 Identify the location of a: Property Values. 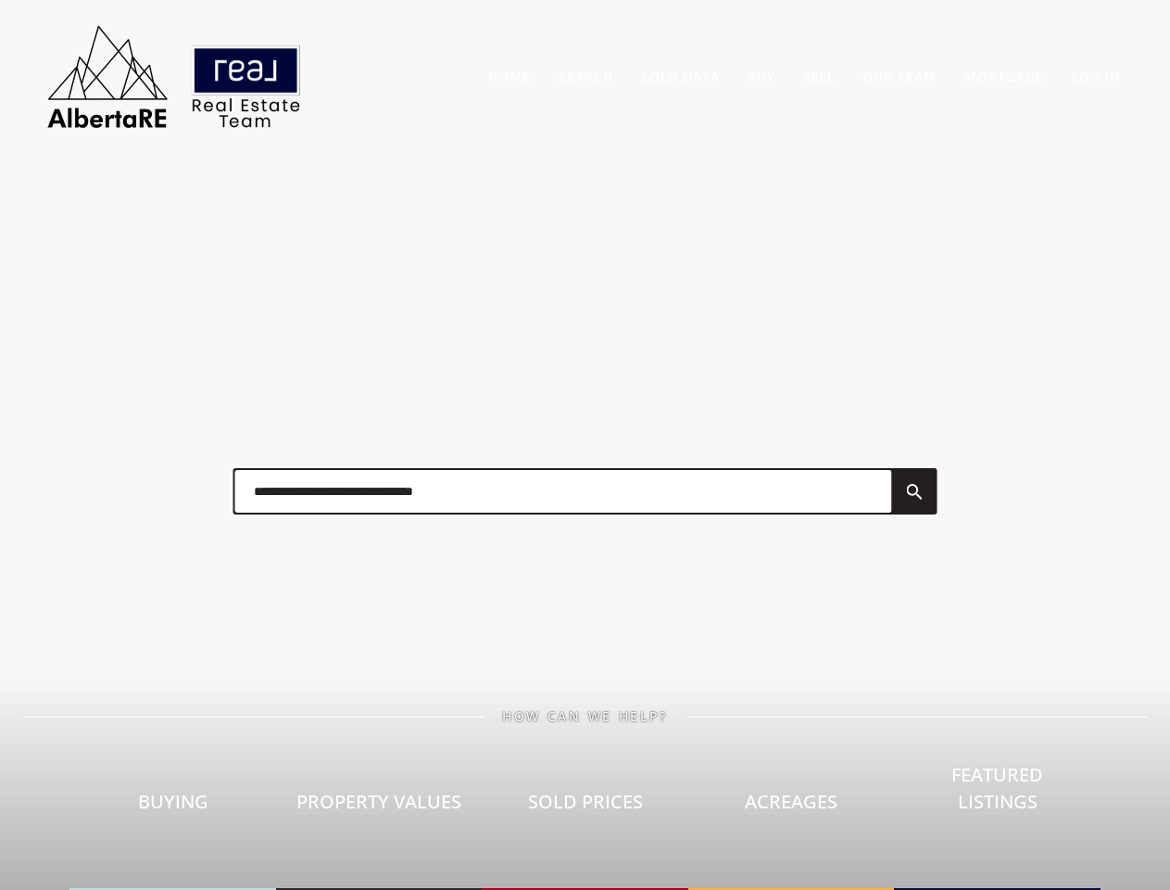
(379, 806).